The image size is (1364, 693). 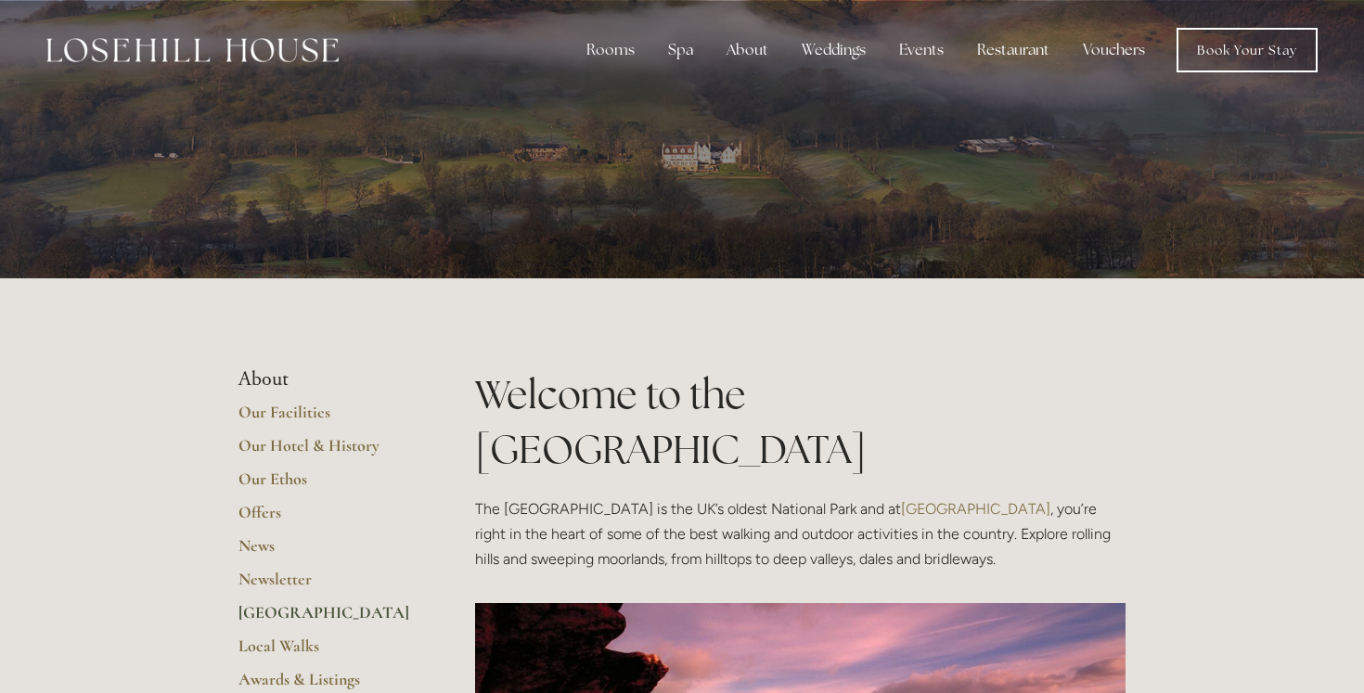 I want to click on div: Weddings, so click(x=833, y=50).